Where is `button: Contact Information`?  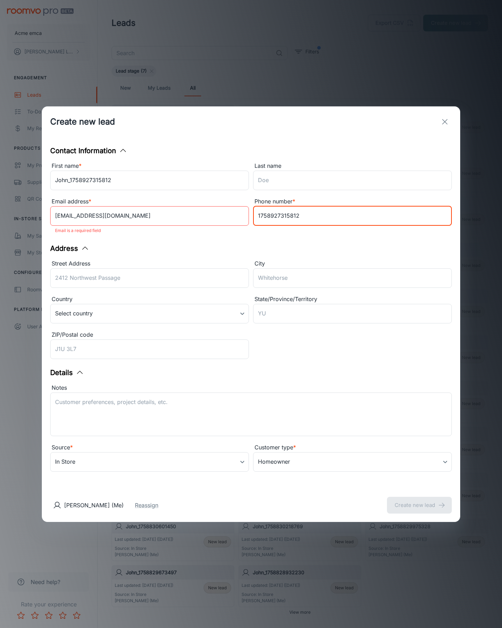 button: Contact Information is located at coordinates (89, 151).